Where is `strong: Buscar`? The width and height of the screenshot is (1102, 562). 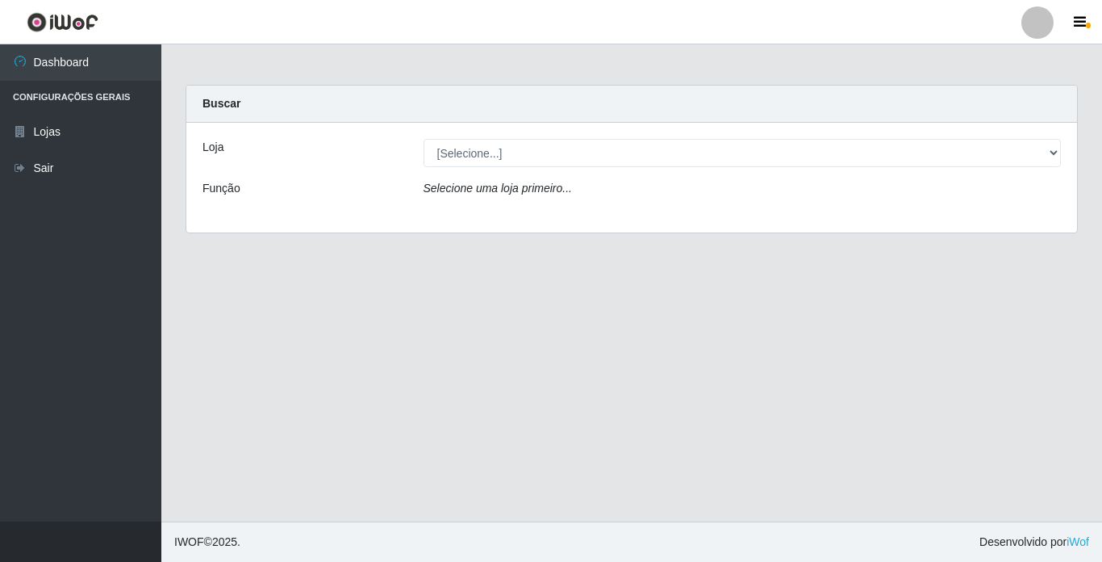 strong: Buscar is located at coordinates (221, 103).